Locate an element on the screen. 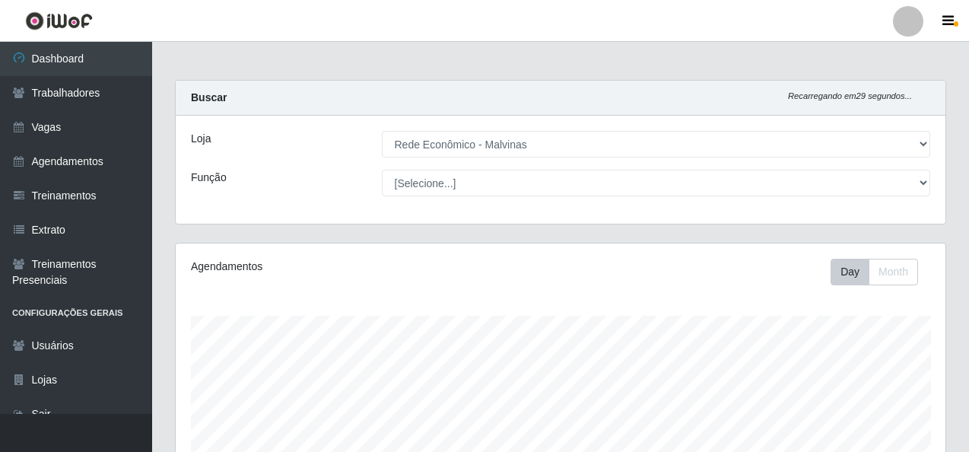 The width and height of the screenshot is (969, 452). label: Função is located at coordinates (208, 177).